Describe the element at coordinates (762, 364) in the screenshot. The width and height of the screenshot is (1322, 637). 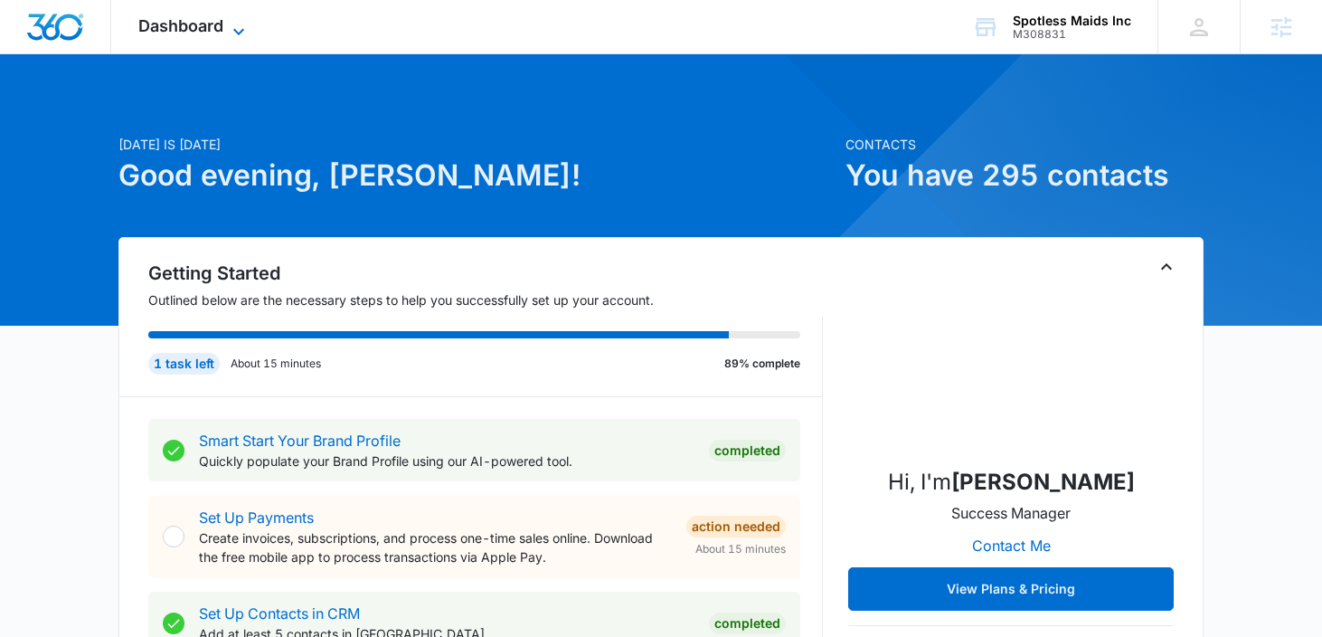
I see `p: 89% complete` at that location.